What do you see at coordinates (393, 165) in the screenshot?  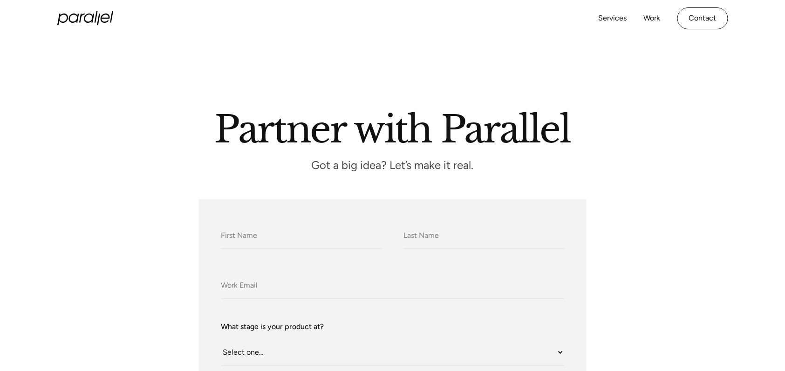 I see `p: Got a big idea? Let’s make it real.` at bounding box center [393, 165].